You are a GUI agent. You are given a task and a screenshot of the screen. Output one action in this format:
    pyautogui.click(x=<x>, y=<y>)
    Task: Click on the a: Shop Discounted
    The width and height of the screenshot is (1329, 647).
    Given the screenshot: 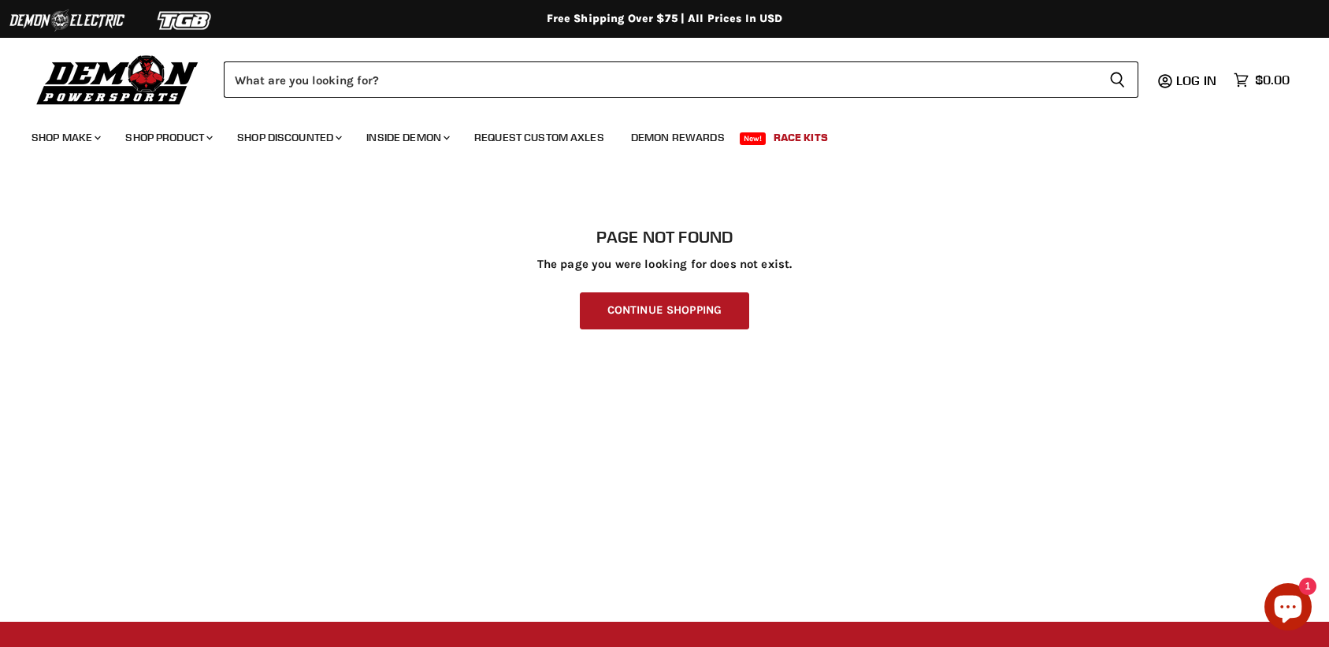 What is the action you would take?
    pyautogui.click(x=288, y=137)
    